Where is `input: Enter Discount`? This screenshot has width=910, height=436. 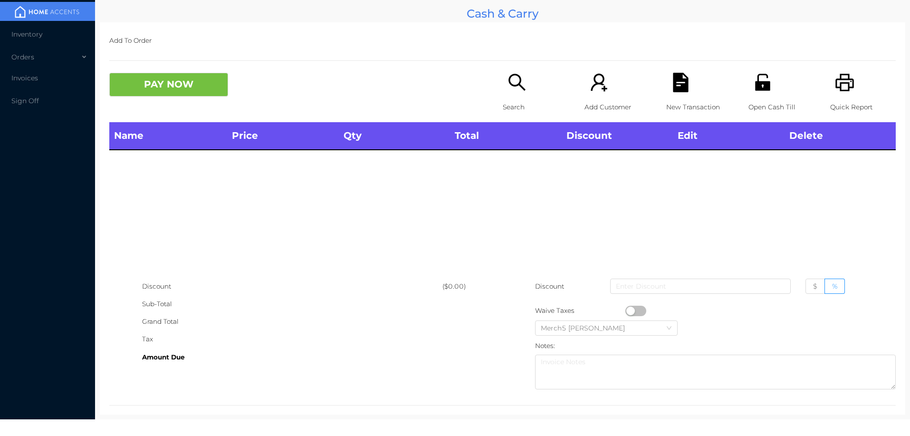
input: Enter Discount is located at coordinates (700, 286).